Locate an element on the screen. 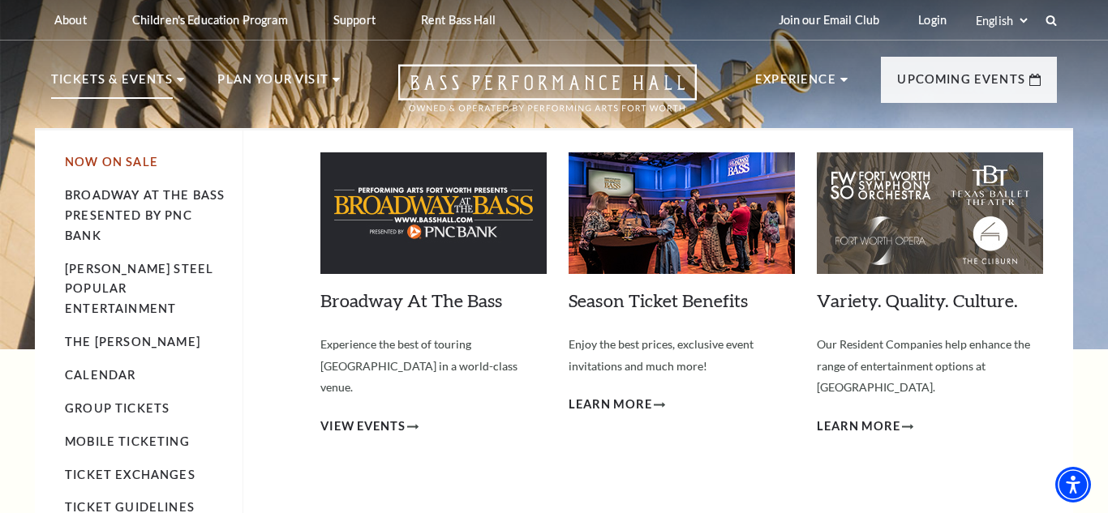  a: Broadway At The Bass presented by PNC Bank is located at coordinates (144, 215).